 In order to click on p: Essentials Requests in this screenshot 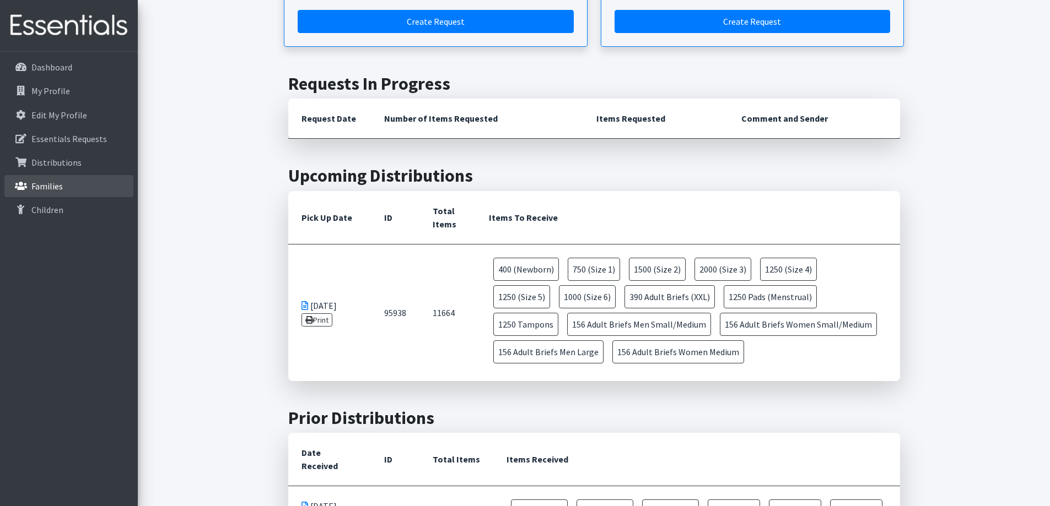, I will do `click(69, 139)`.